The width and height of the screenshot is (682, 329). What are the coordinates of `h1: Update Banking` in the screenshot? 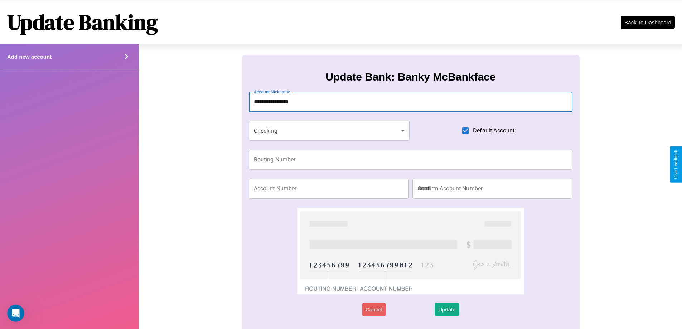 It's located at (82, 22).